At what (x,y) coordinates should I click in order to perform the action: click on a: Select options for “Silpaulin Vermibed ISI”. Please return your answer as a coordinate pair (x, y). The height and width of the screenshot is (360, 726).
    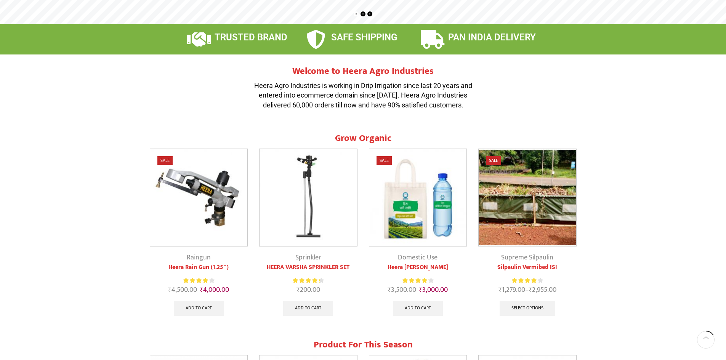
    Looking at the image, I should click on (528, 309).